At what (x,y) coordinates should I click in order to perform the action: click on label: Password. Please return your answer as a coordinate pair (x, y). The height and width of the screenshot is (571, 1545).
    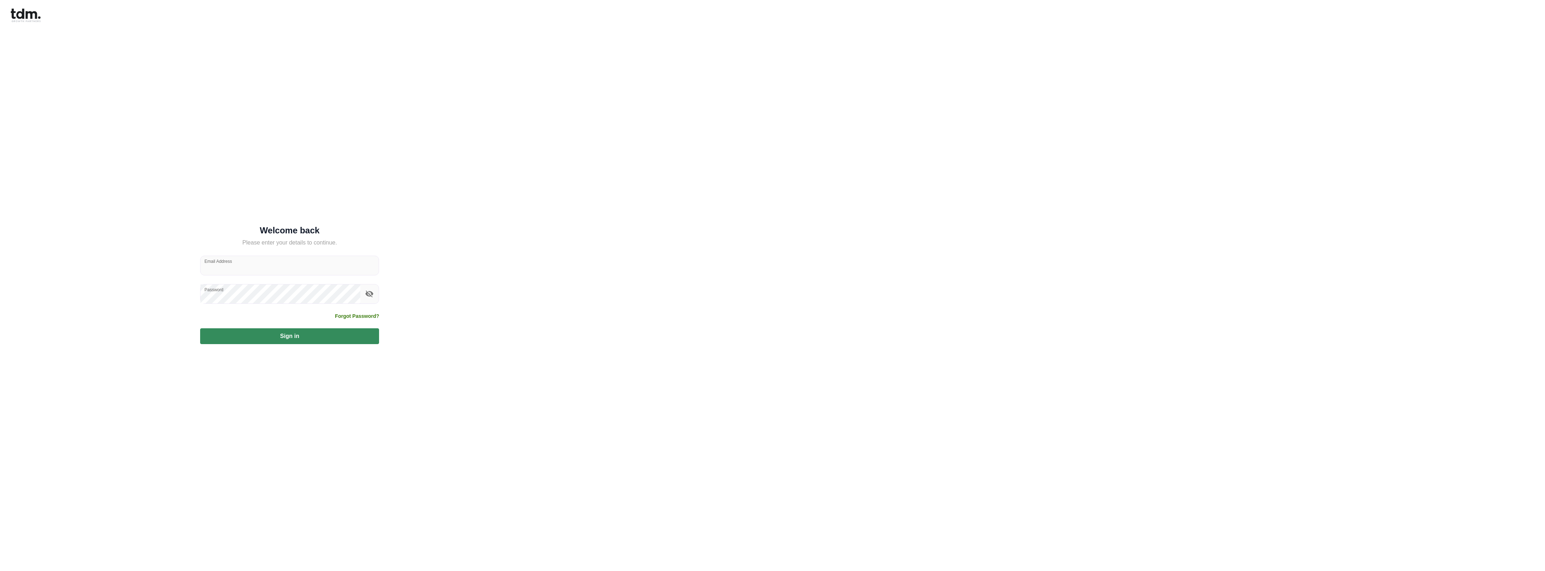
    Looking at the image, I should click on (214, 289).